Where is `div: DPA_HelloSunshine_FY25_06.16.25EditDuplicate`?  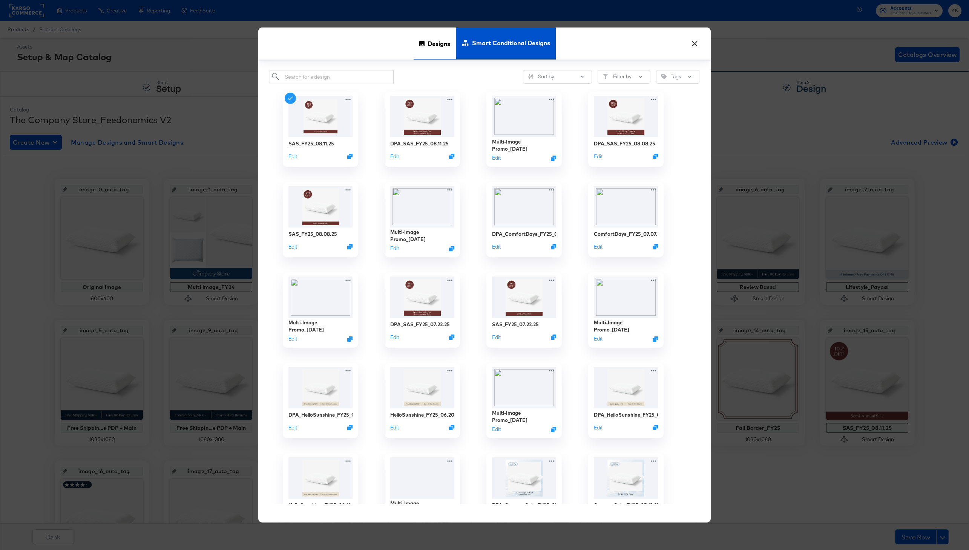 div: DPA_HelloSunshine_FY25_06.16.25EditDuplicate is located at coordinates (626, 401).